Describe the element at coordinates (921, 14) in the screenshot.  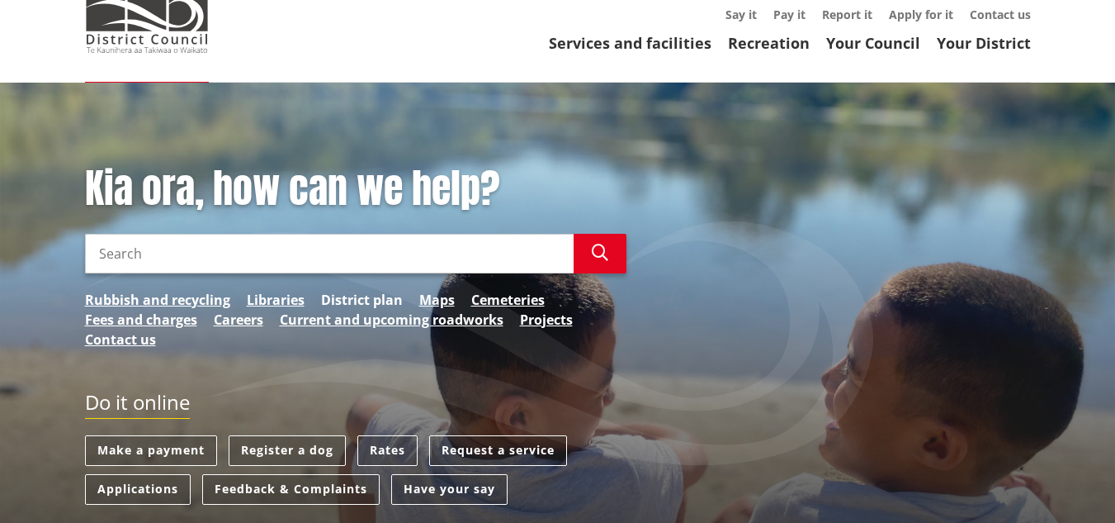
I see `a: Apply for it` at that location.